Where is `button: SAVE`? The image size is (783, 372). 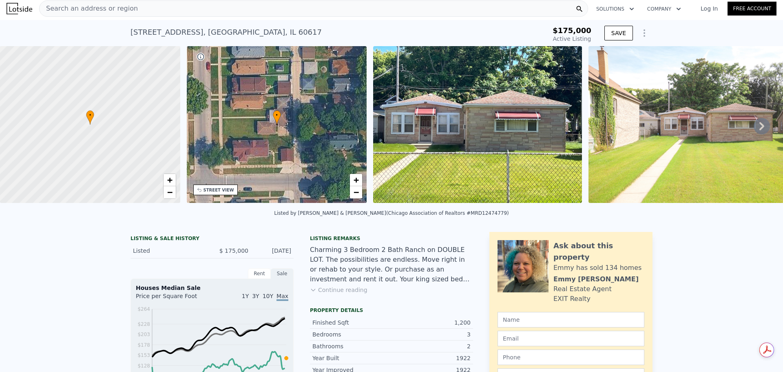 button: SAVE is located at coordinates (619, 33).